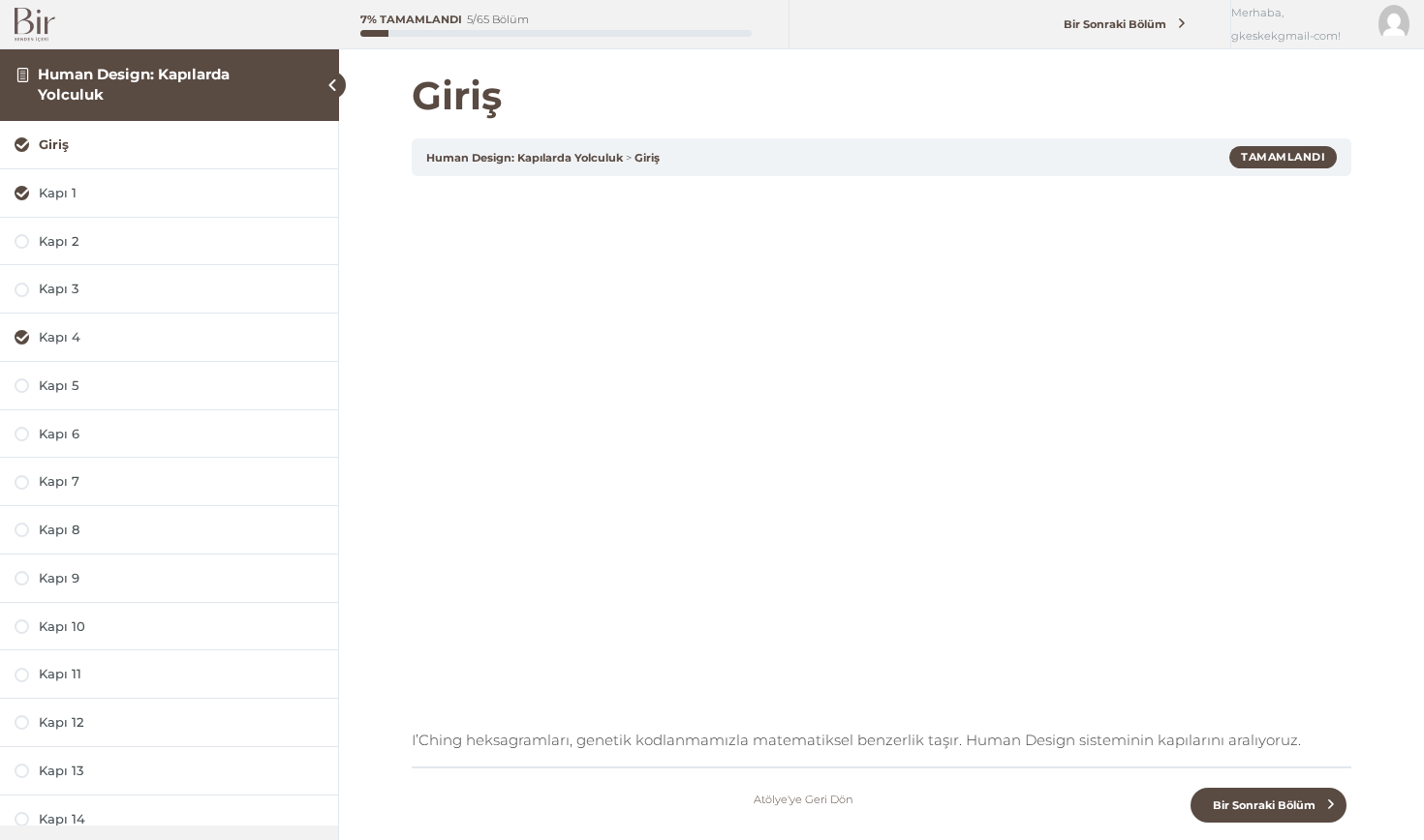 Image resolution: width=1424 pixels, height=840 pixels. I want to click on div: Kapı 10, so click(181, 627).